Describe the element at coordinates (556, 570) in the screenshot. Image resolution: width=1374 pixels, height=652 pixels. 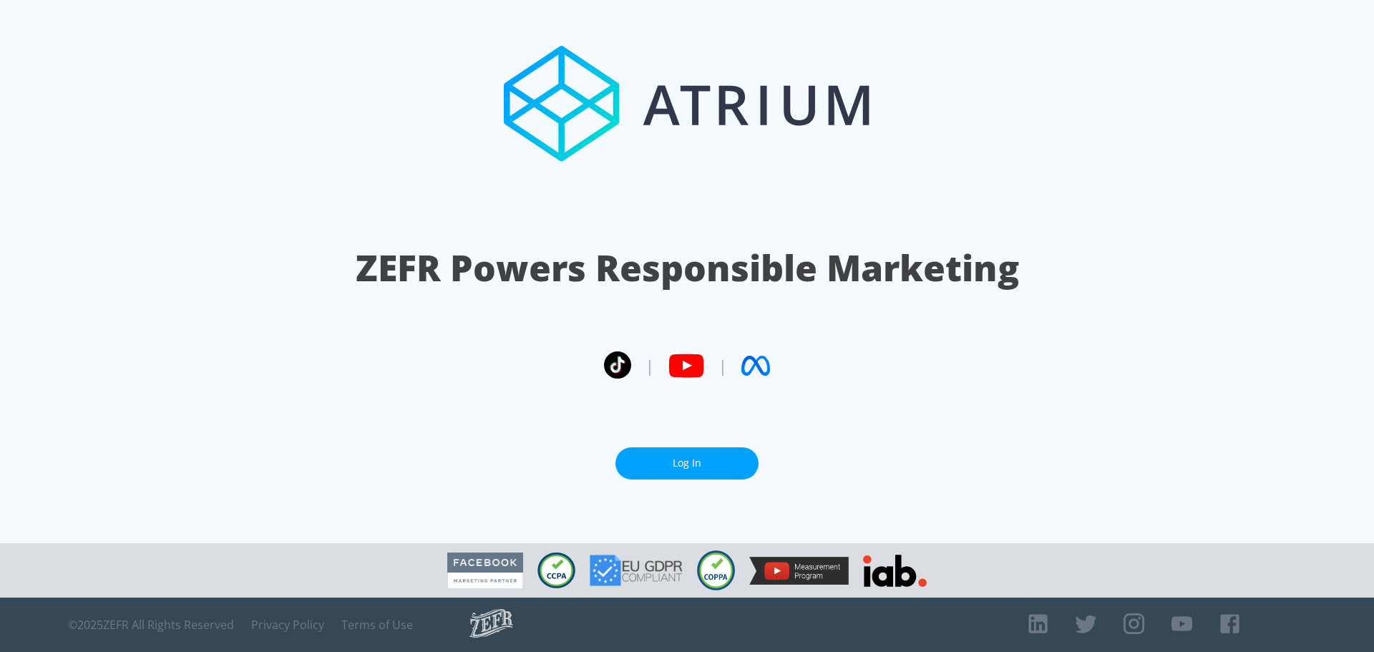
I see `img: CCPA Compliant` at that location.